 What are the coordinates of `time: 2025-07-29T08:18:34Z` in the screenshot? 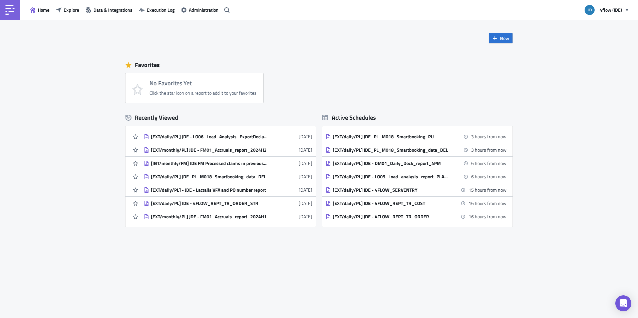 It's located at (305, 190).